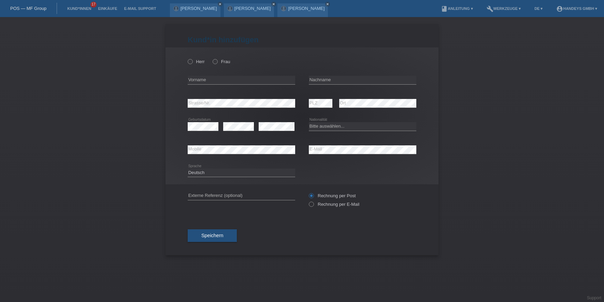  I want to click on label: Rechnung per E-Mail, so click(334, 204).